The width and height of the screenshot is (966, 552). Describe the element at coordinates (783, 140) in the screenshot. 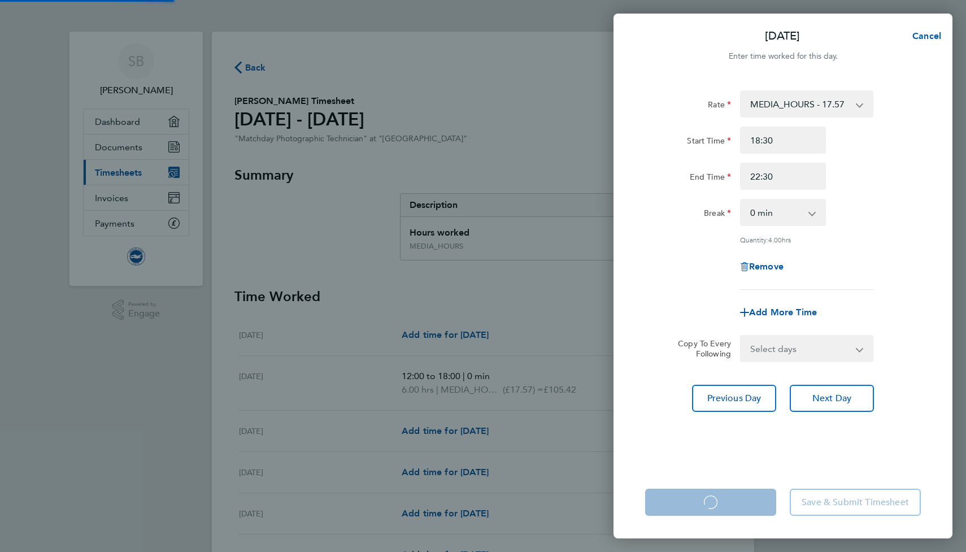

I see `input: E.g. 08:00` at that location.